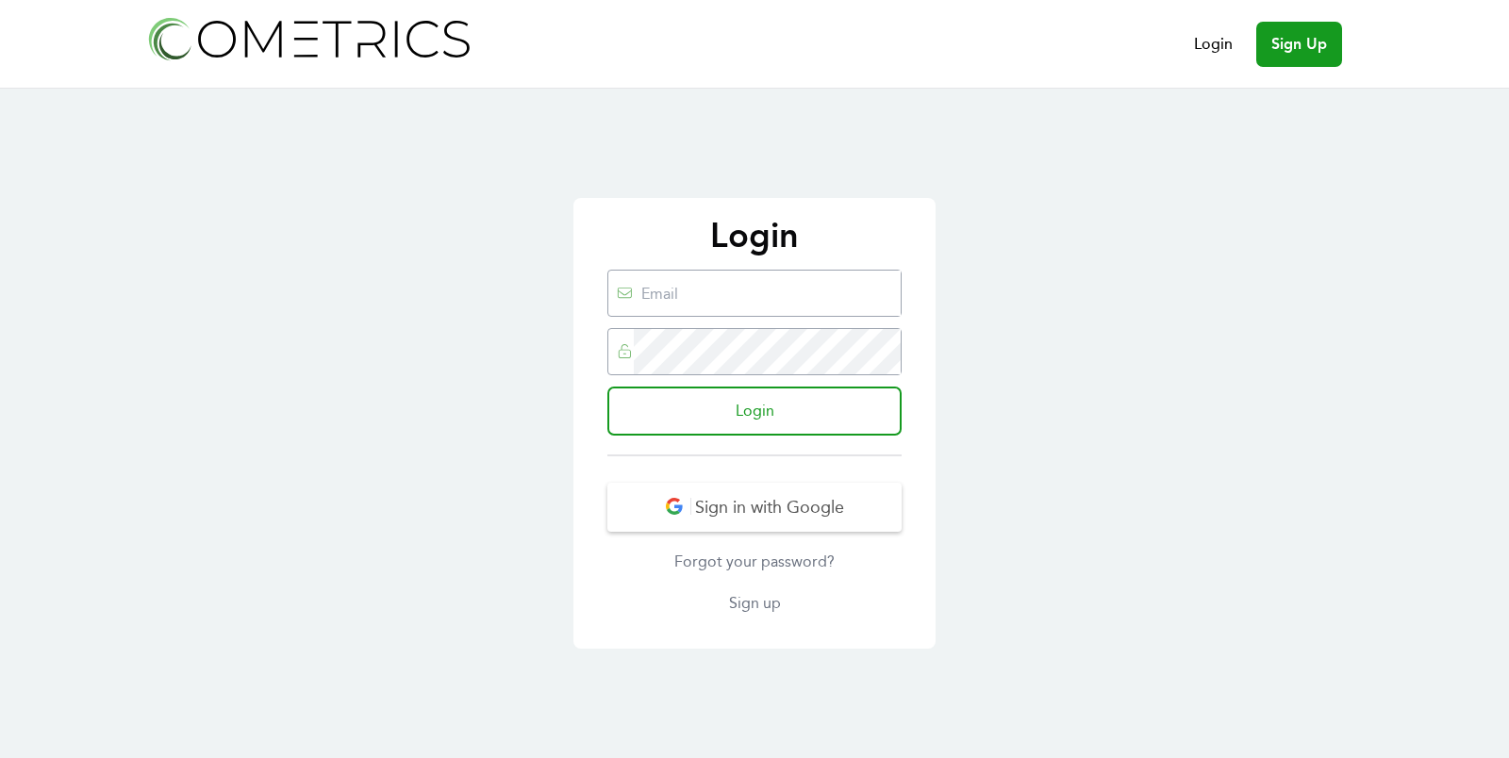  What do you see at coordinates (308, 38) in the screenshot?
I see `img: Cometrics logo` at bounding box center [308, 38].